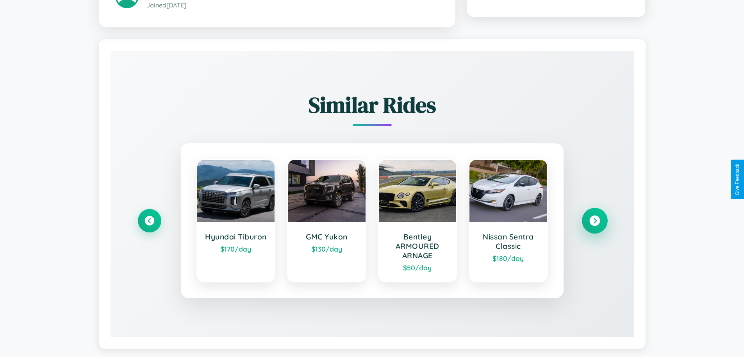  I want to click on a: Nissan Sentra Classic$180/day, so click(508, 221).